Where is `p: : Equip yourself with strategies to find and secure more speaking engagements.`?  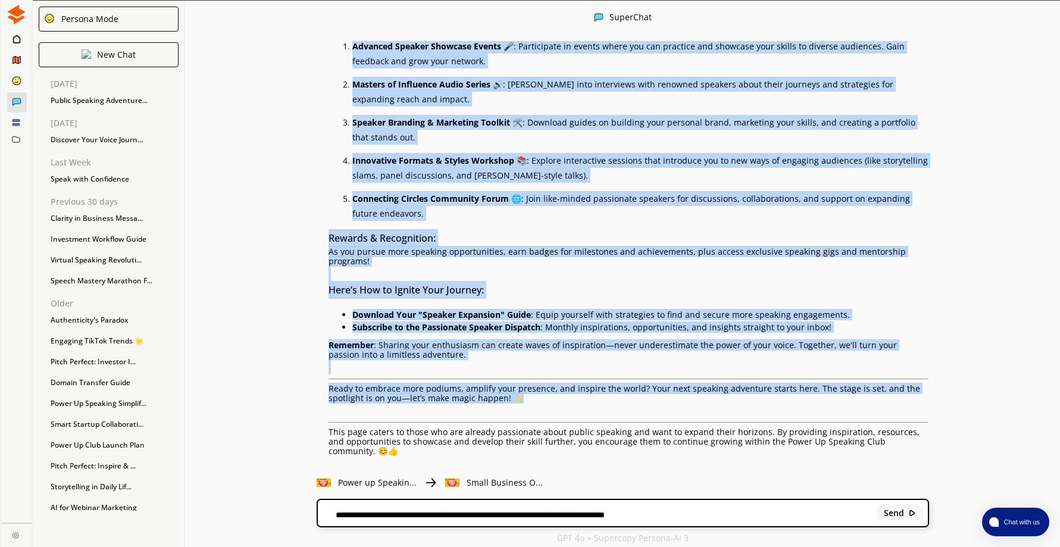 p: : Equip yourself with strategies to find and secure more speaking engagements. is located at coordinates (641, 315).